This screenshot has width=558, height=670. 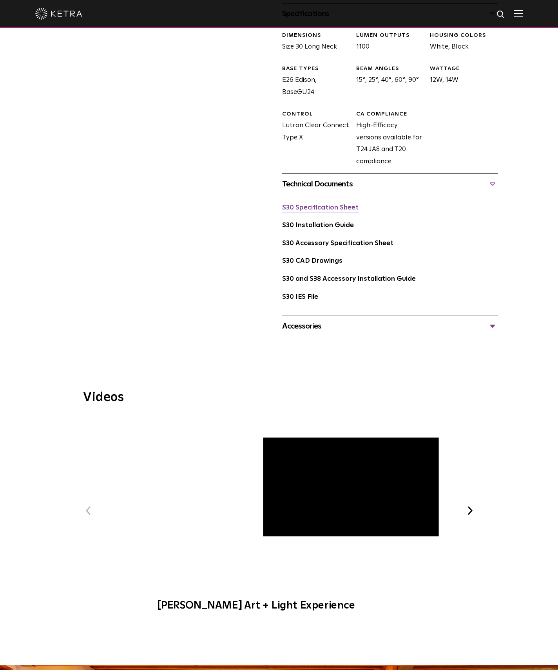 I want to click on div: 15°, 25°, 40°, 60°, 90°, so click(x=387, y=82).